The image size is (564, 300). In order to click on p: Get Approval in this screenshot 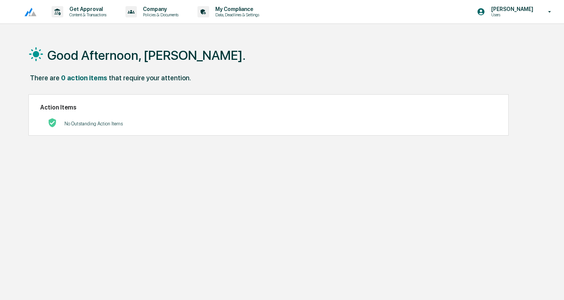, I will do `click(87, 9)`.